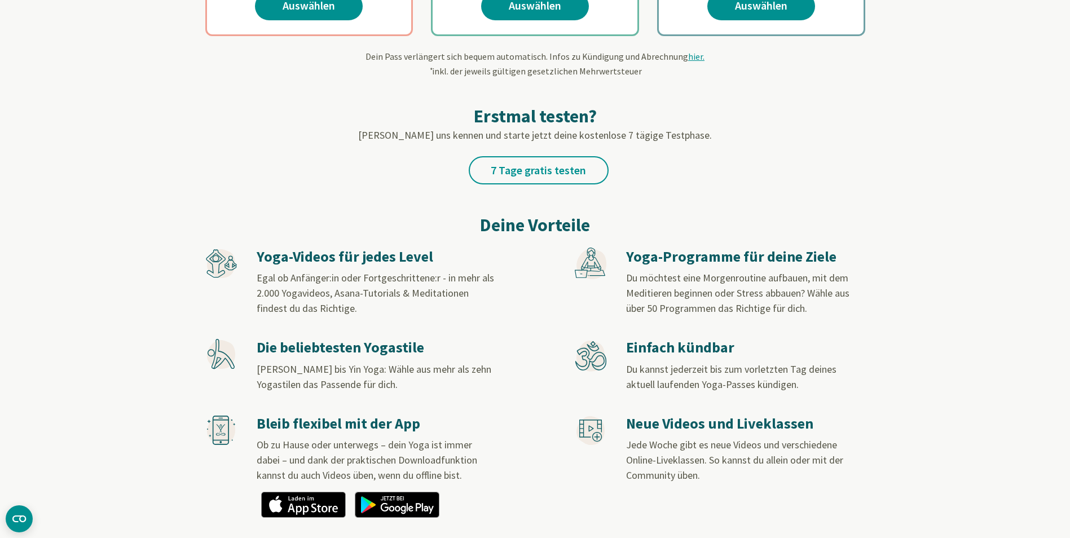 The image size is (1070, 538). Describe the element at coordinates (745, 424) in the screenshot. I see `h3: Neue Videos und Liveklassen` at that location.